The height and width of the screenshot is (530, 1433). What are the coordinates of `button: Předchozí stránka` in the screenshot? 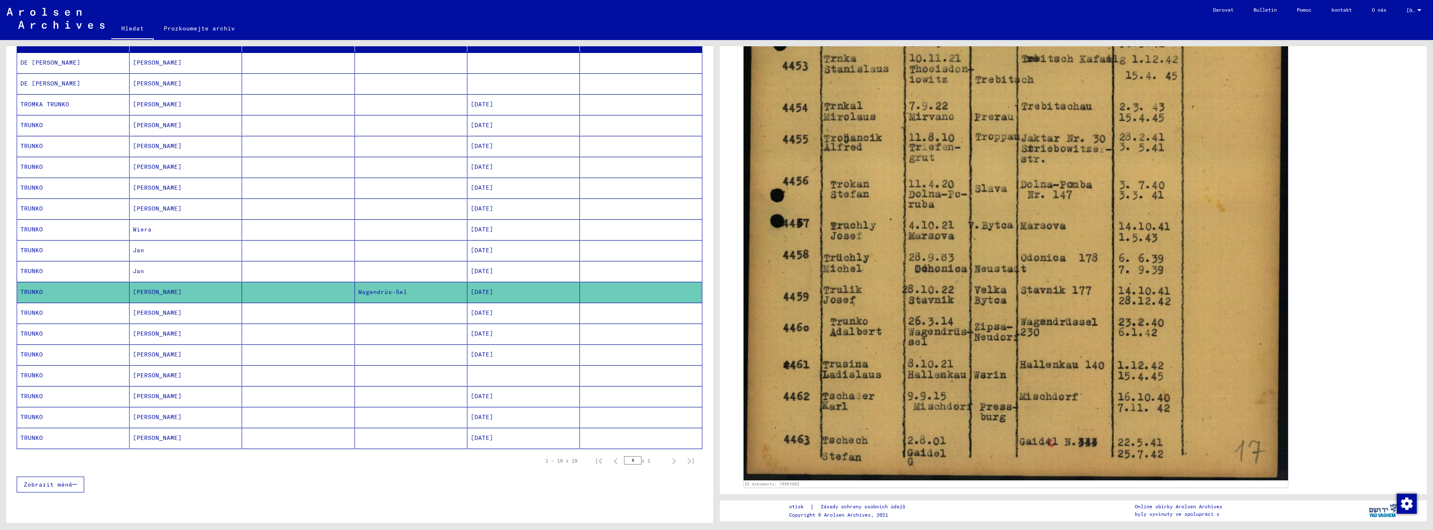 It's located at (616, 460).